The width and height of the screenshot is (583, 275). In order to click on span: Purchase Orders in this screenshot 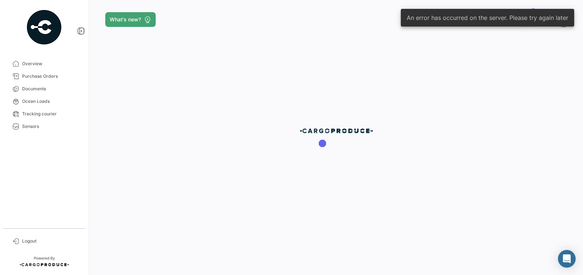, I will do `click(51, 76)`.